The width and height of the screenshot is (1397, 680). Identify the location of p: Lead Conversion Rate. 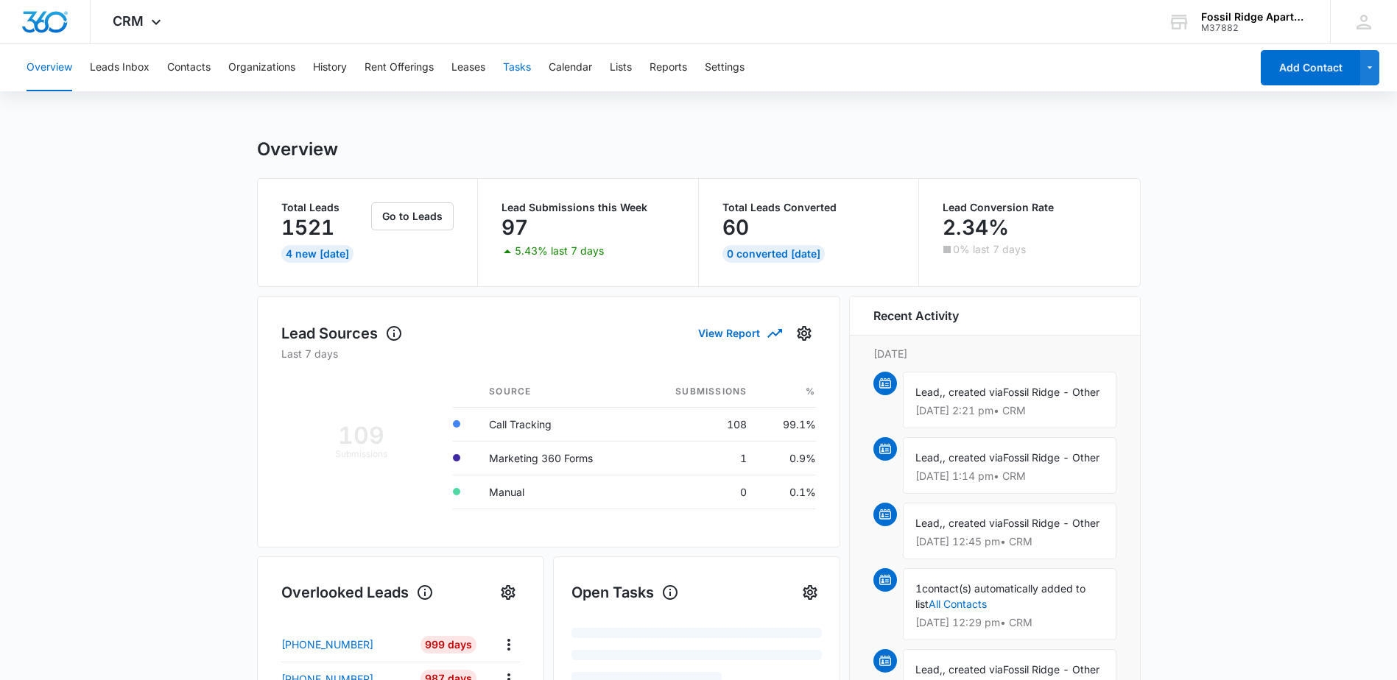
(1029, 208).